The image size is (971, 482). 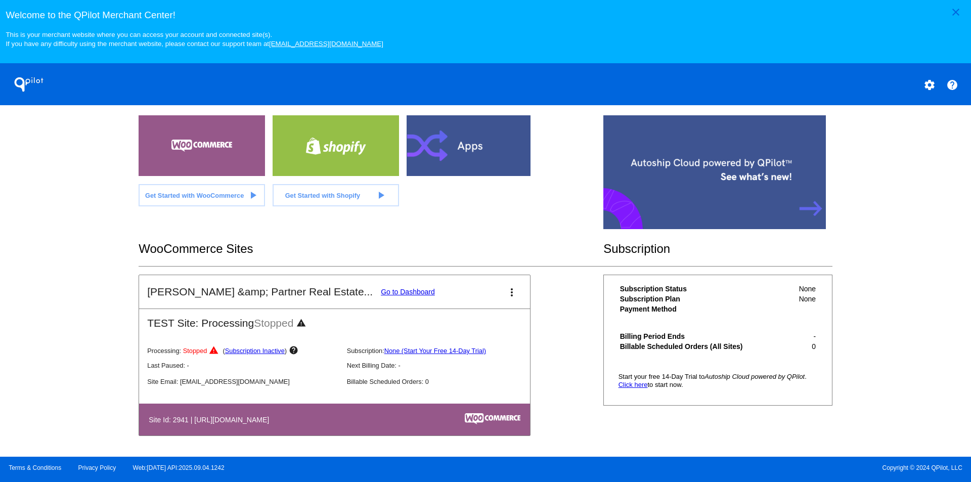 I want to click on mat-icon: more_vert, so click(x=512, y=292).